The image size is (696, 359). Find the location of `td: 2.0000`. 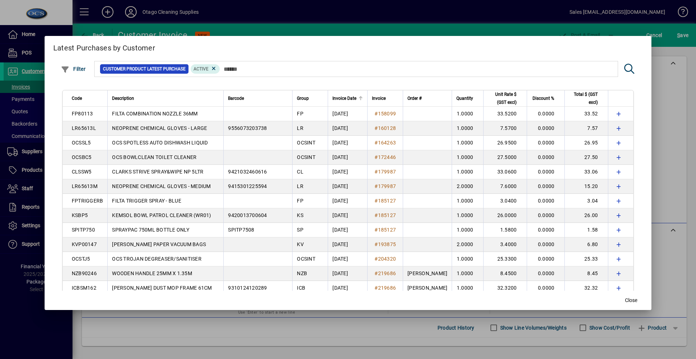

td: 2.0000 is located at coordinates (468, 244).